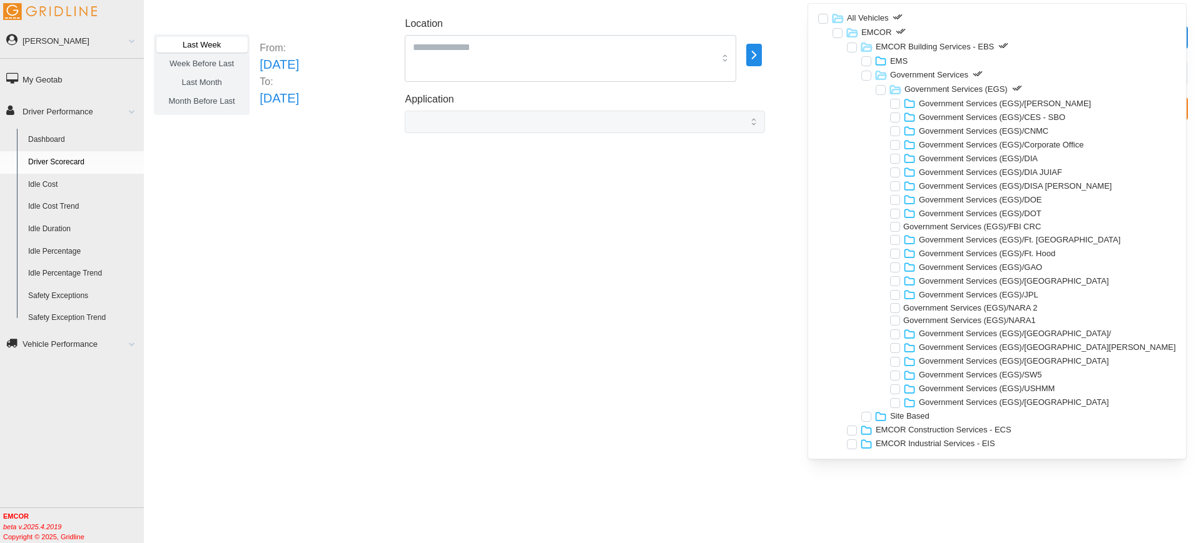 This screenshot has width=1201, height=543. I want to click on p: To:, so click(279, 81).